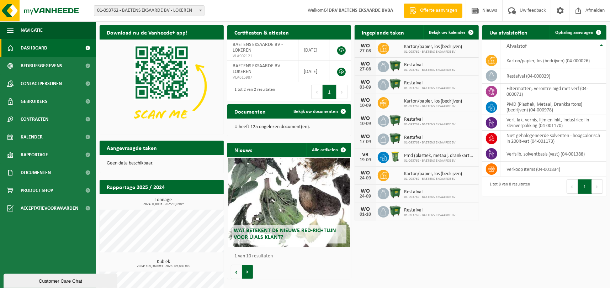 Image resolution: width=610 pixels, height=288 pixels. What do you see at coordinates (161, 86) in the screenshot?
I see `img: Download de VHEPlus App` at bounding box center [161, 86].